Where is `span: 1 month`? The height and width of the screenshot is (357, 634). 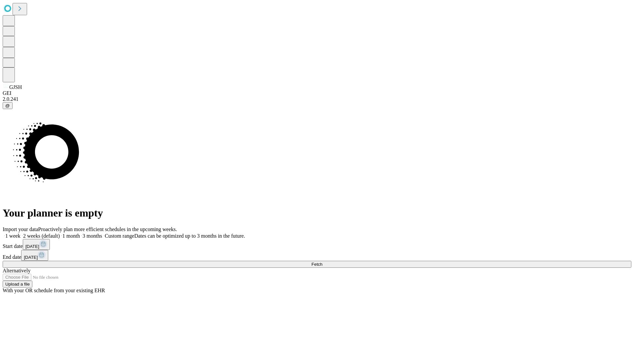 span: 1 month is located at coordinates (71, 235).